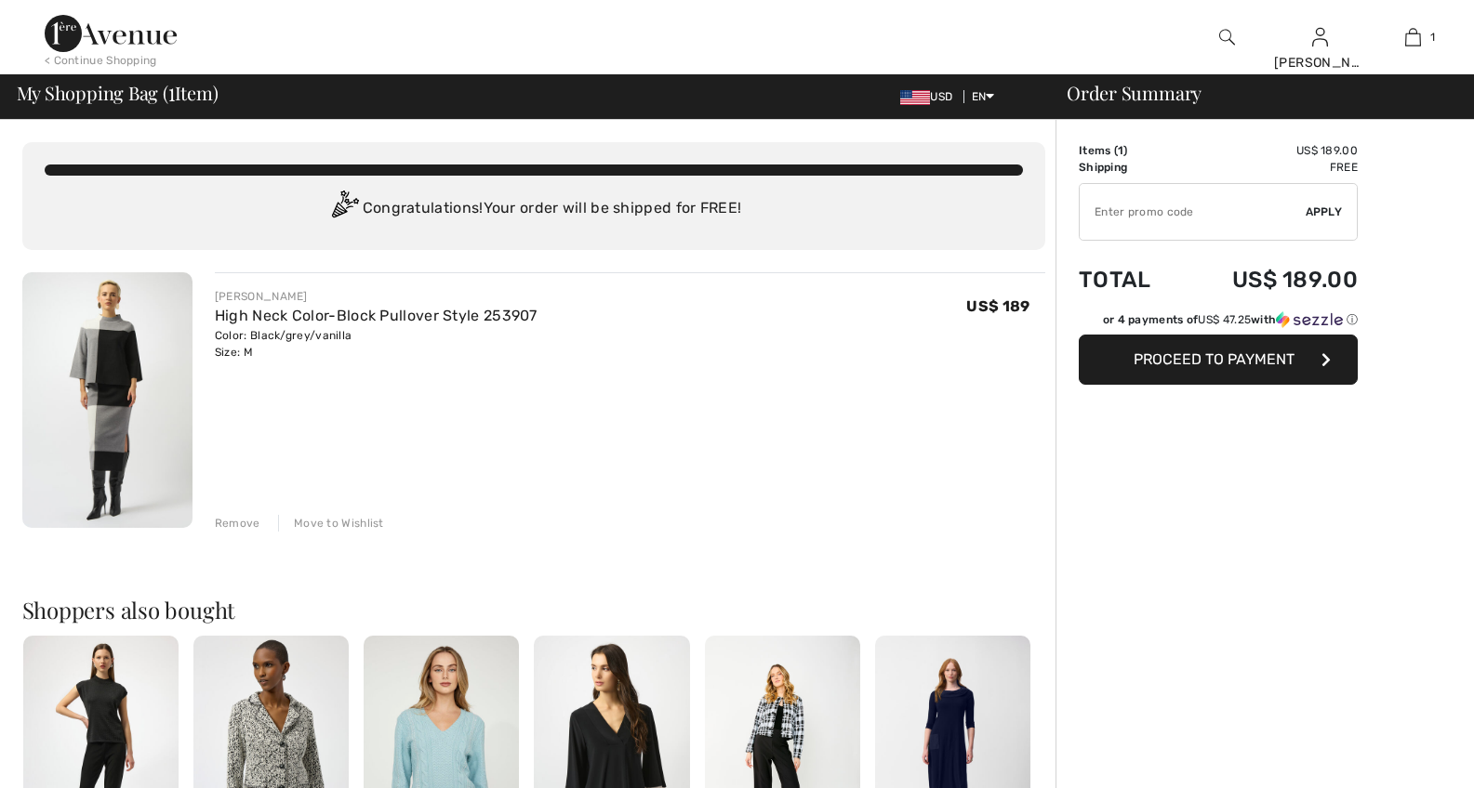 This screenshot has width=1474, height=788. Describe the element at coordinates (1230, 320) in the screenshot. I see `div: or 4 payments of with` at that location.